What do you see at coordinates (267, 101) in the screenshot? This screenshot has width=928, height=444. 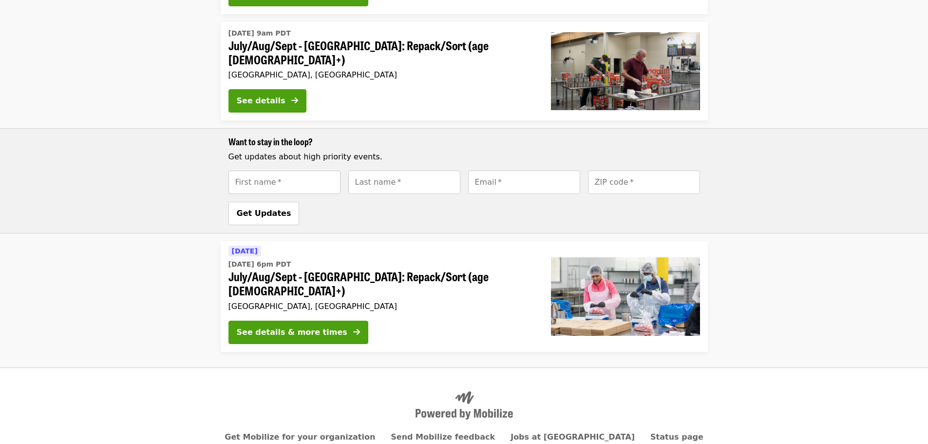 I see `button: See details` at bounding box center [267, 101].